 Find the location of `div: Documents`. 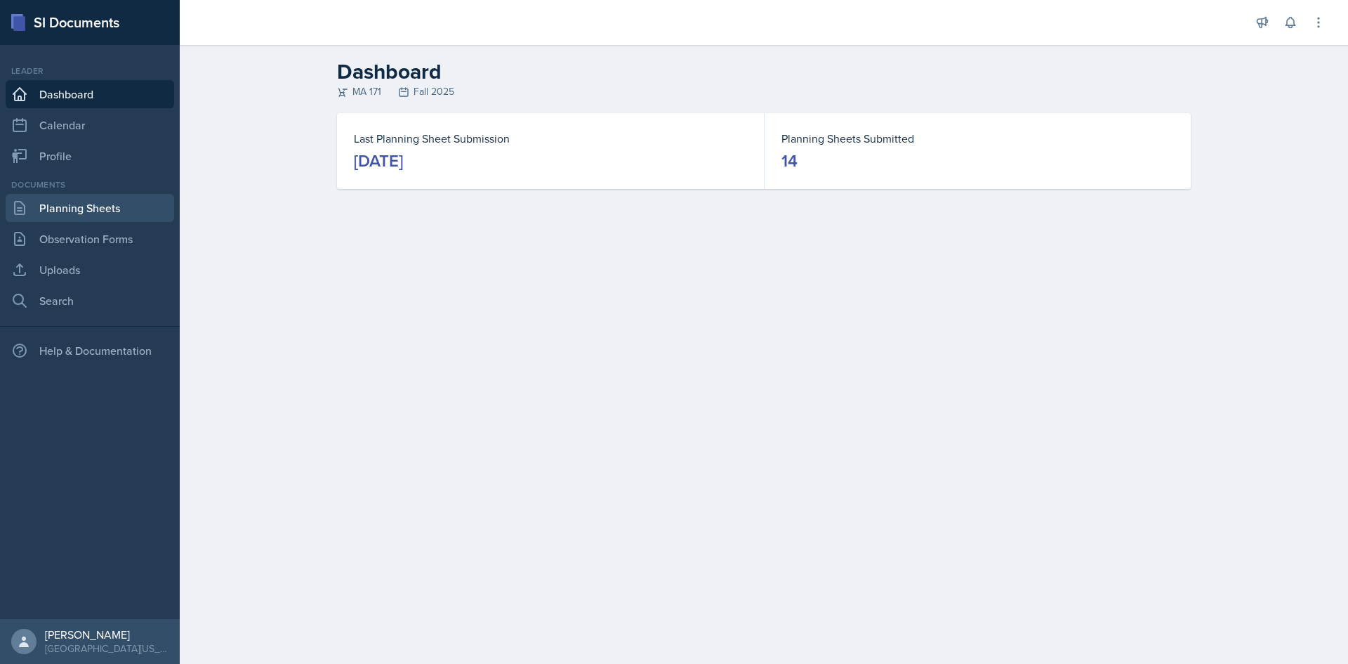

div: Documents is located at coordinates (90, 185).